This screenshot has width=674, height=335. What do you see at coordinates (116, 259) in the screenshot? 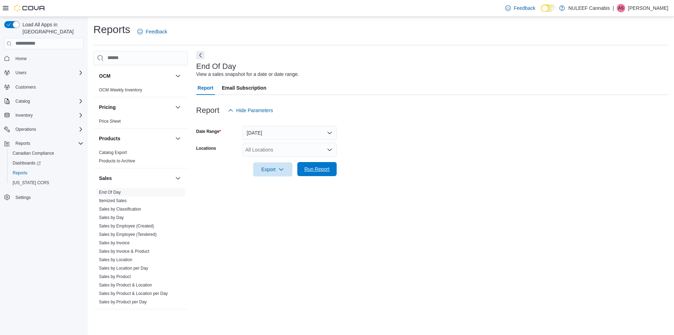
I see `span: Sales by Location` at bounding box center [116, 259].